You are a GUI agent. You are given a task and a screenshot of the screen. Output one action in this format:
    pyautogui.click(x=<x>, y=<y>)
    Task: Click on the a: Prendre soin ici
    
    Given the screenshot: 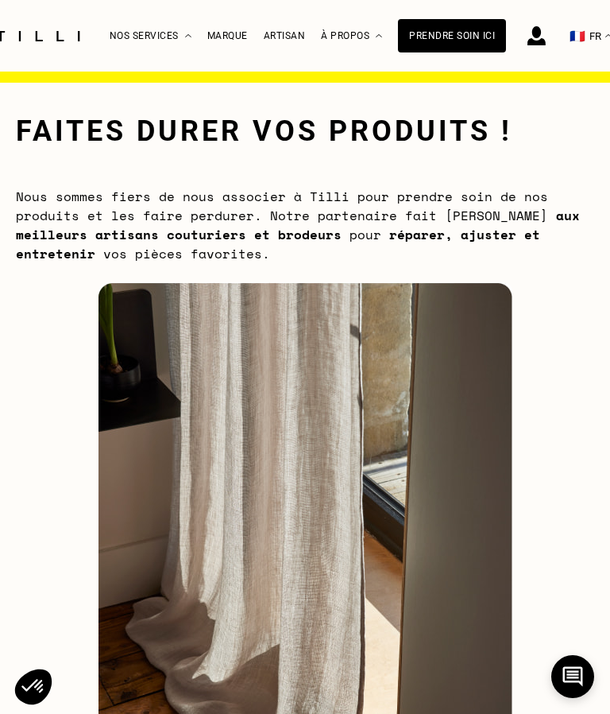 What is the action you would take?
    pyautogui.click(x=452, y=36)
    